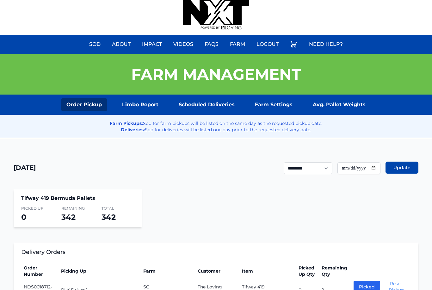 This screenshot has width=432, height=290. I want to click on a: Farm Settings, so click(273, 105).